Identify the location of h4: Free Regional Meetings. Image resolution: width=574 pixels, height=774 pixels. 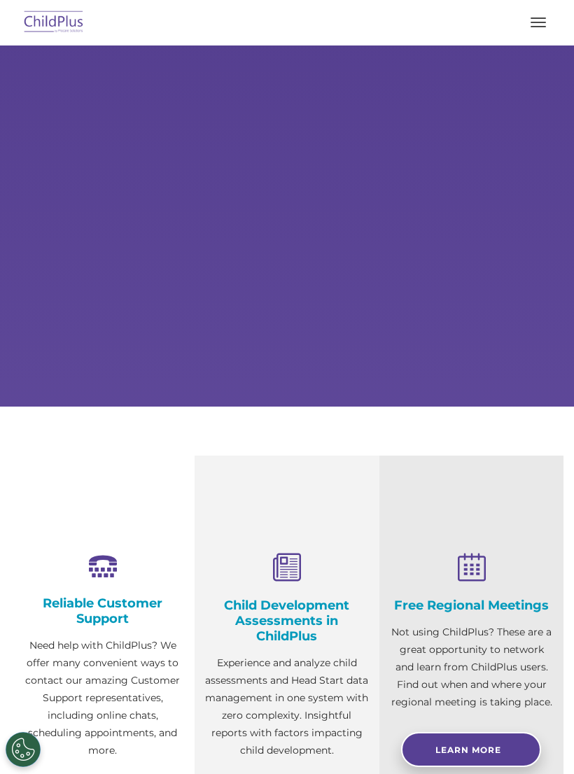
(471, 605).